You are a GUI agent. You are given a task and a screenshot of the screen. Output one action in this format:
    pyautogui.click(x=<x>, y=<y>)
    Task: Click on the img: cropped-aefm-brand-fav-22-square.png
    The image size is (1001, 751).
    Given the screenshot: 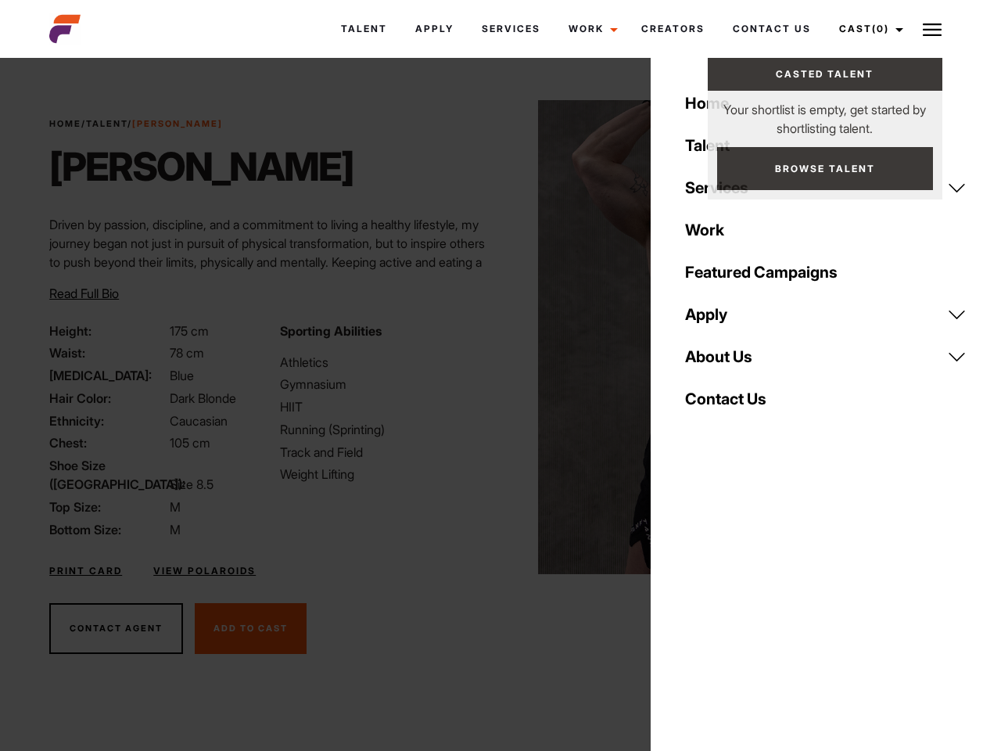 What is the action you would take?
    pyautogui.click(x=65, y=29)
    